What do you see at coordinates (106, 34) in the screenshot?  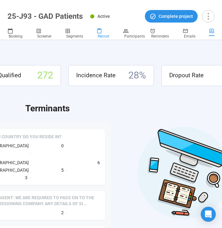 I see `a: Recruit` at bounding box center [106, 34].